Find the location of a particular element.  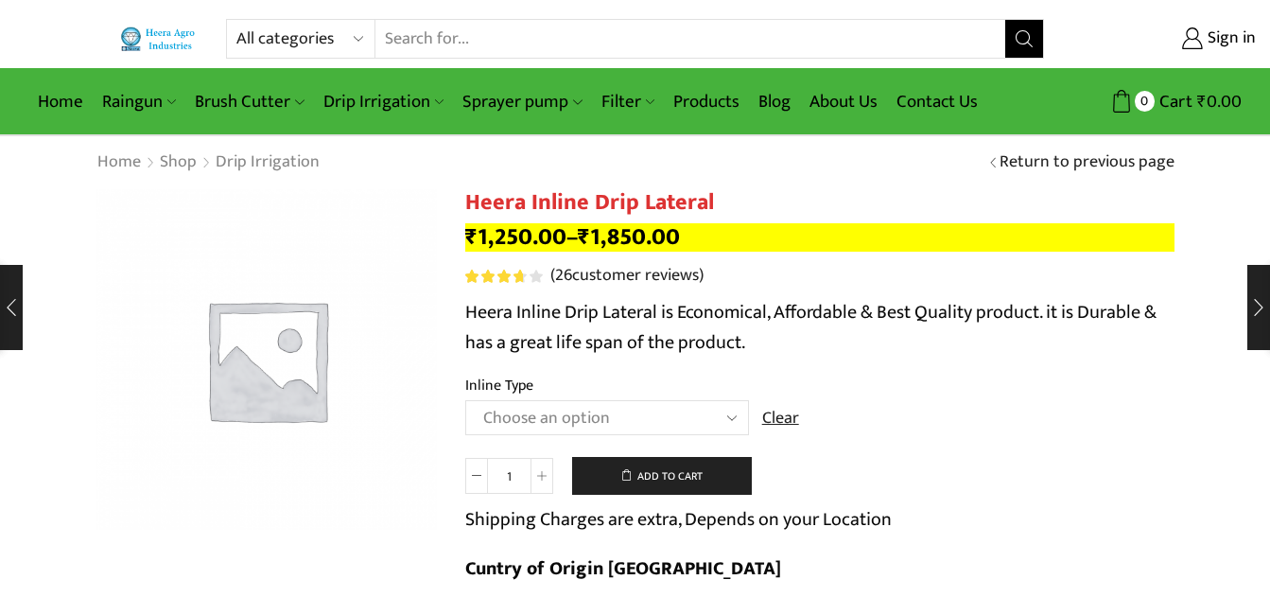

p: Heera Inline Drip Lateral is Economical, Affordable & Best Quality product. it is Durable & has a... is located at coordinates (820, 327).